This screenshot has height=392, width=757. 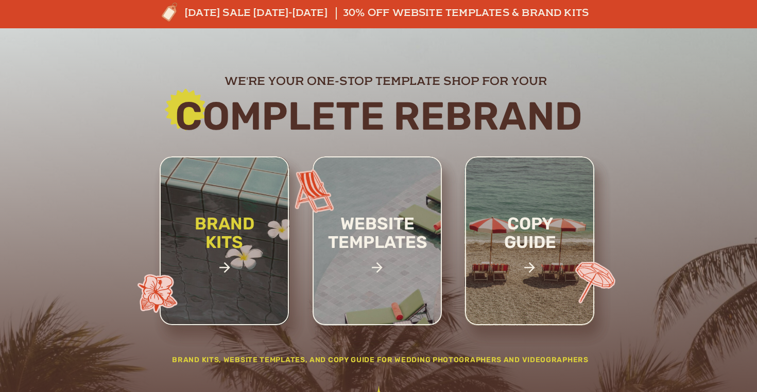 I want to click on a: copy guide, so click(x=530, y=250).